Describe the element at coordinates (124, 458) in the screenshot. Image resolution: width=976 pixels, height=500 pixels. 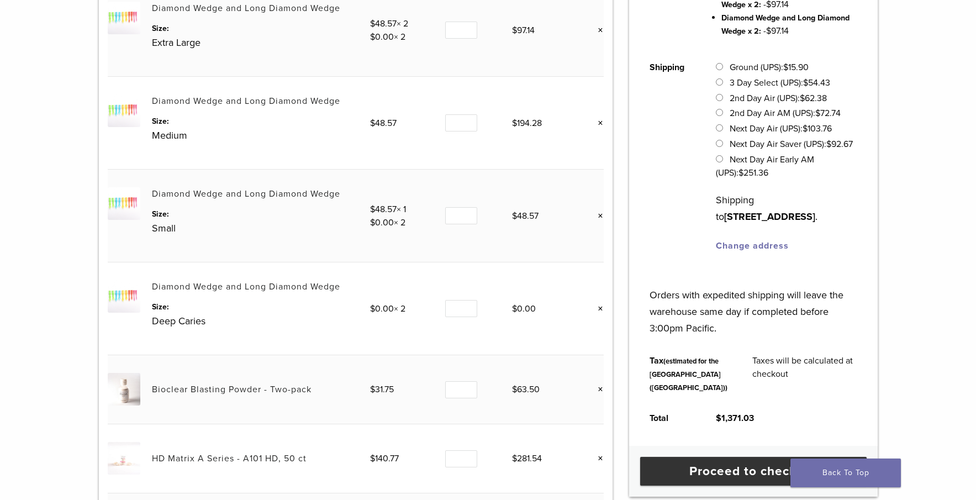
I see `img: HD Matrix A Series - A101 HD, 50 ct` at that location.